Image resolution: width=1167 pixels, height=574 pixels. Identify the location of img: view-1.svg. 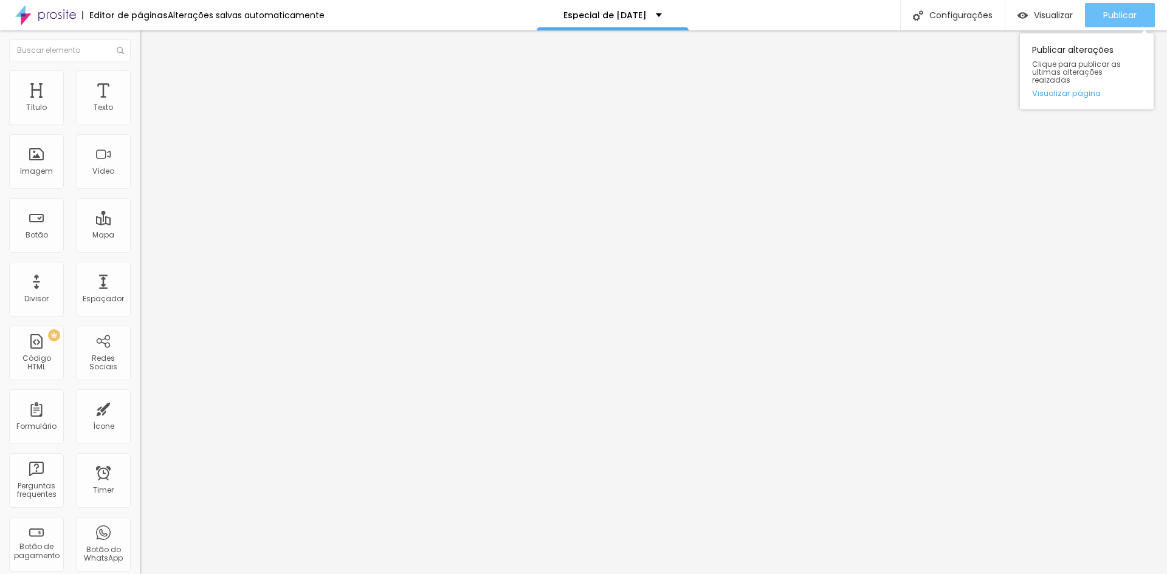
(1022, 15).